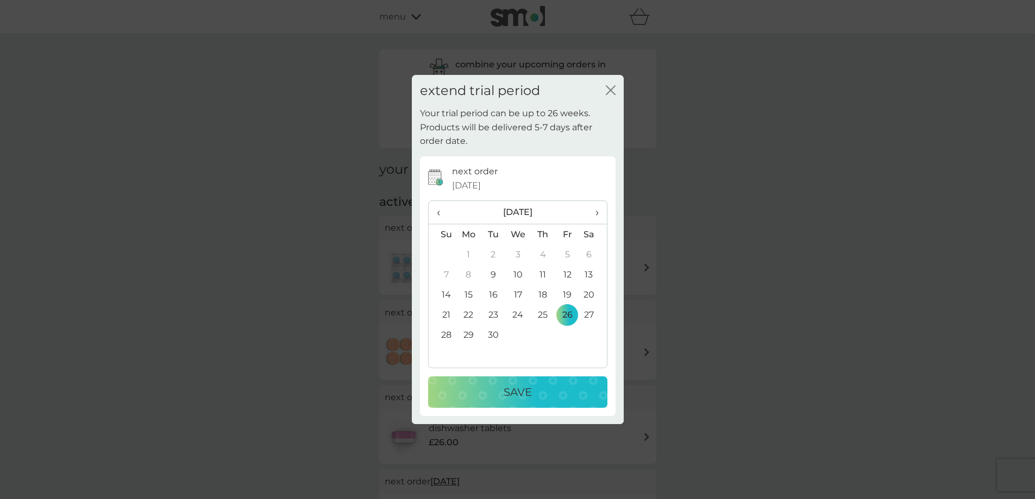 The width and height of the screenshot is (1035, 499). Describe the element at coordinates (567, 254) in the screenshot. I see `td: 5` at that location.